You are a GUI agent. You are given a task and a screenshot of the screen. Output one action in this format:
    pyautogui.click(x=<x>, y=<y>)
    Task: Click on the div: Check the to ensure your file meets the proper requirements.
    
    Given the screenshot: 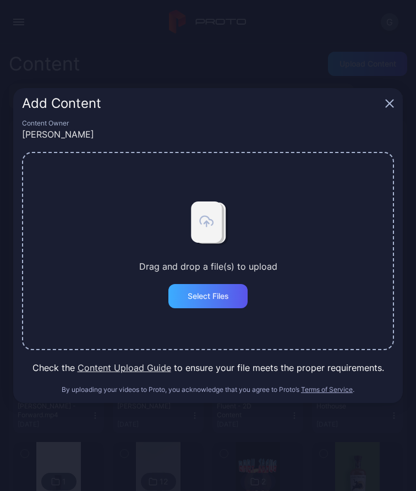 What is the action you would take?
    pyautogui.click(x=208, y=368)
    